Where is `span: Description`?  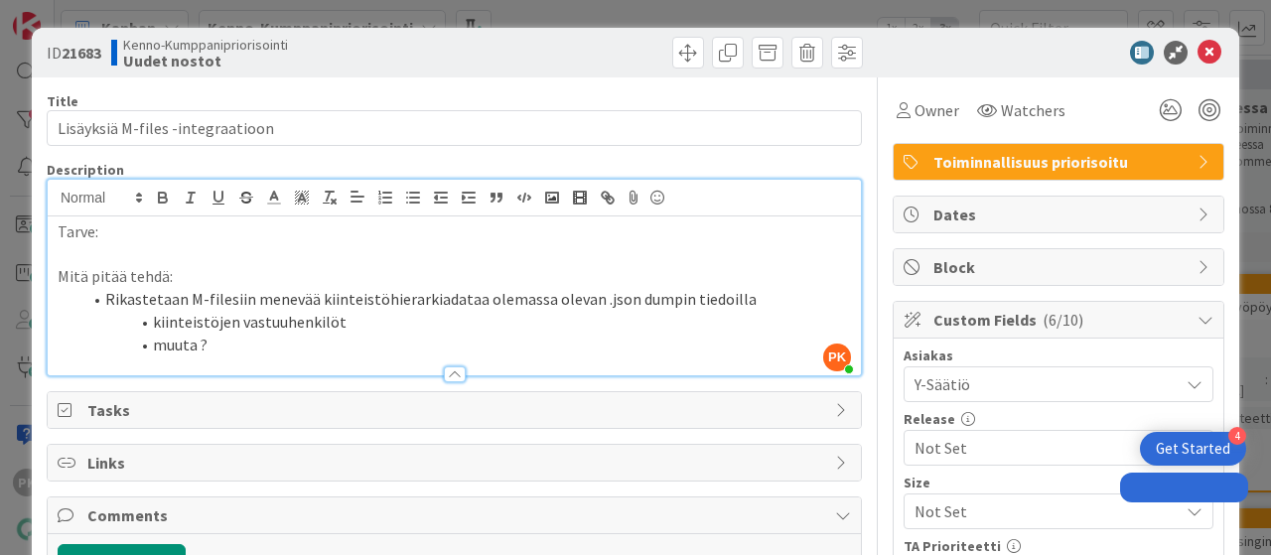 span: Description is located at coordinates (85, 170).